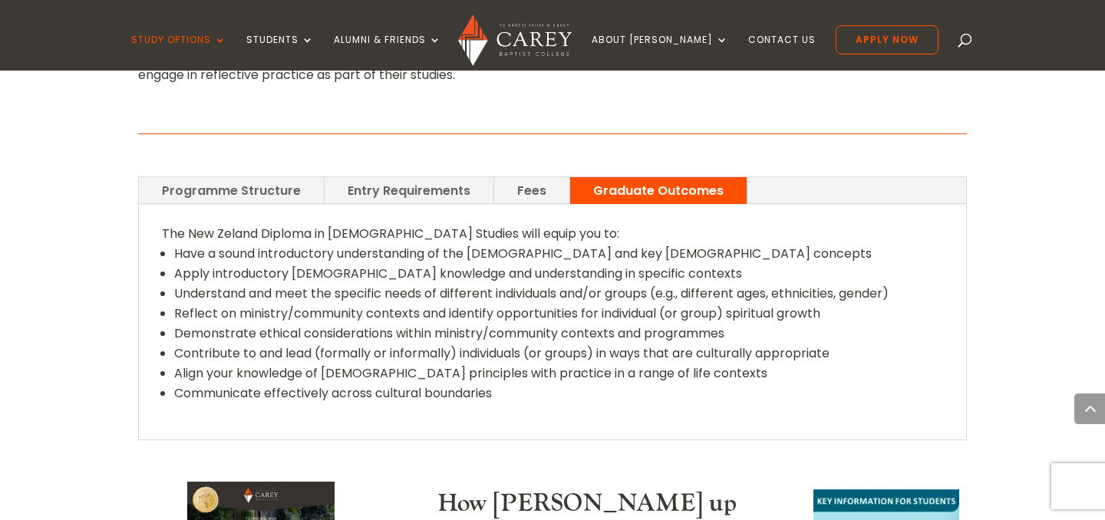  I want to click on span: Demonstrate ethical considerations within ministry/community contexts and programmes, so click(449, 333).